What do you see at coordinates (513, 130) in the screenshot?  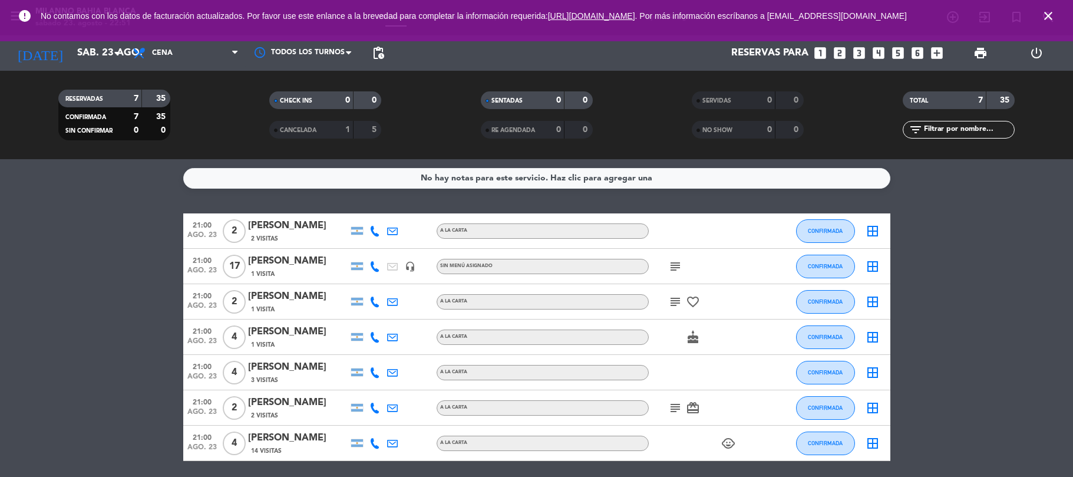 I see `span: RE AGENDADA` at bounding box center [513, 130].